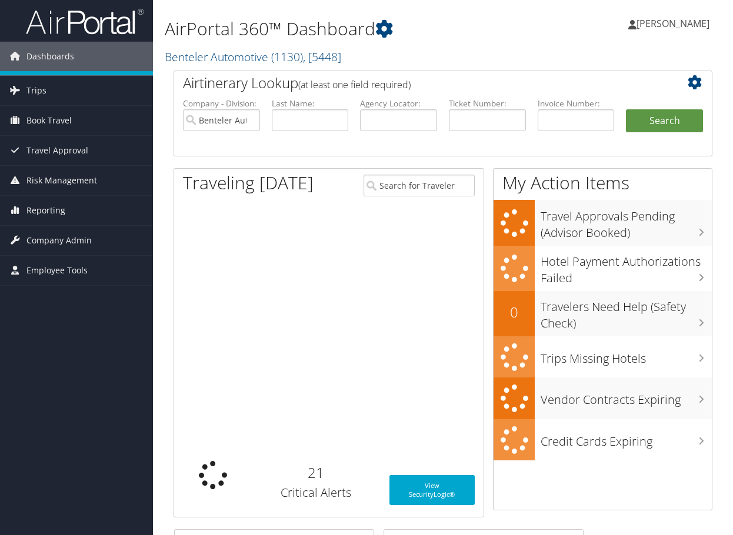  What do you see at coordinates (36, 91) in the screenshot?
I see `span: Trips` at bounding box center [36, 91].